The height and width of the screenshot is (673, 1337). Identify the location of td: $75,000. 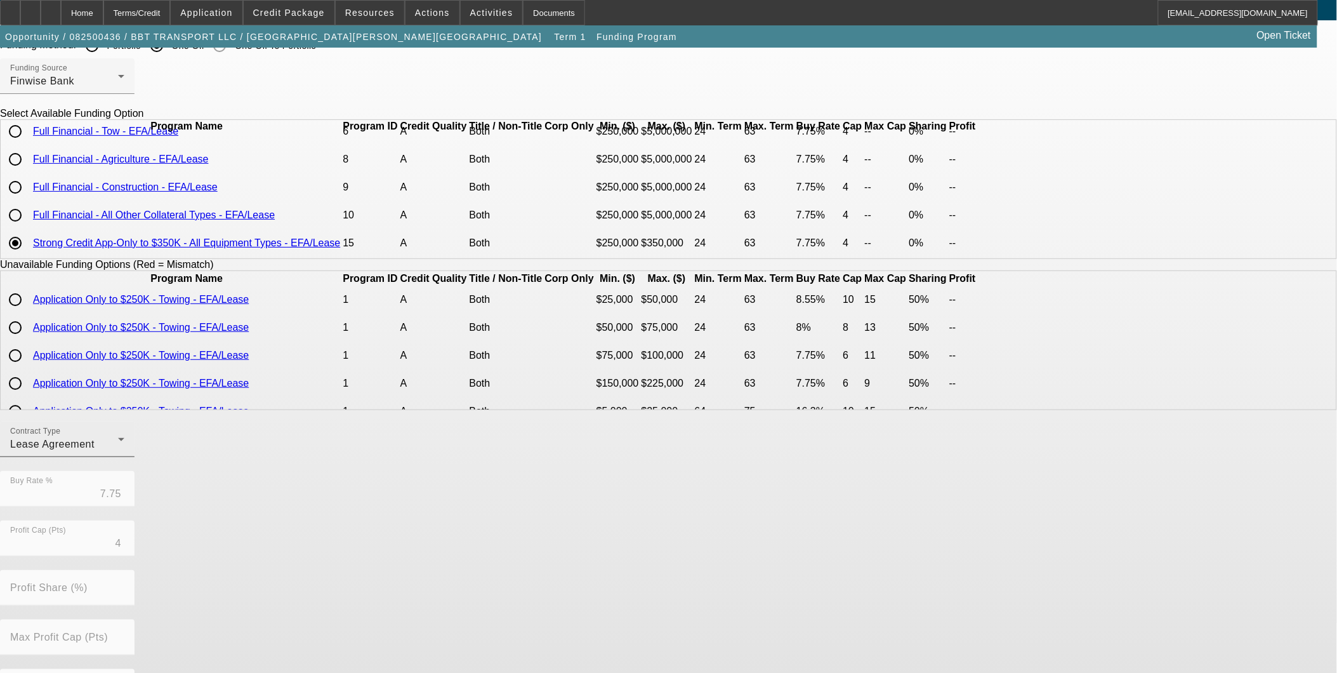
(667, 327).